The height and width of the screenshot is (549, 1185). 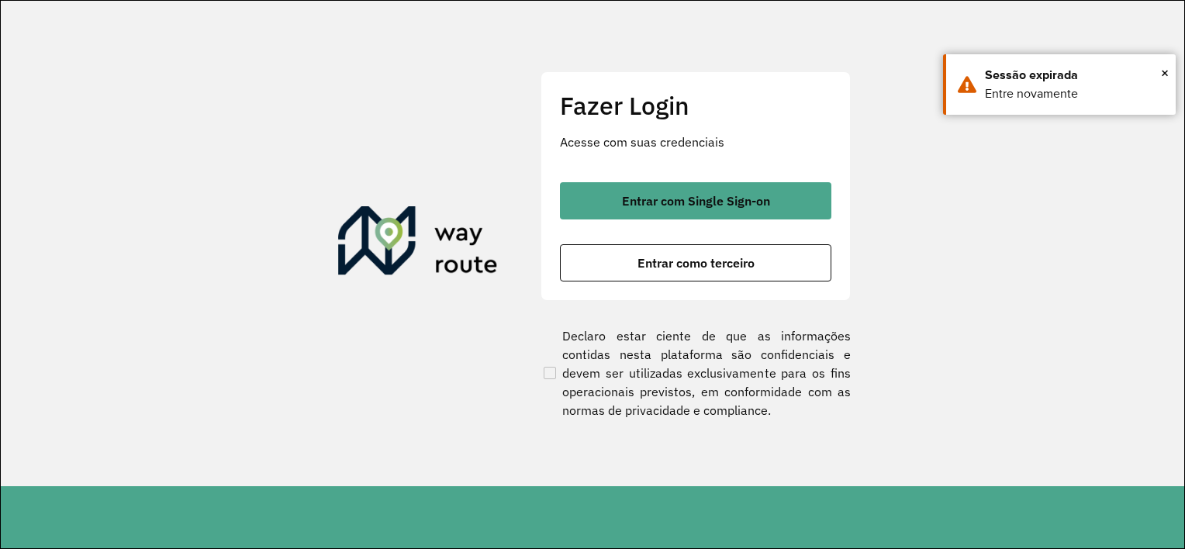 I want to click on div: Sessão expirada, so click(x=1074, y=75).